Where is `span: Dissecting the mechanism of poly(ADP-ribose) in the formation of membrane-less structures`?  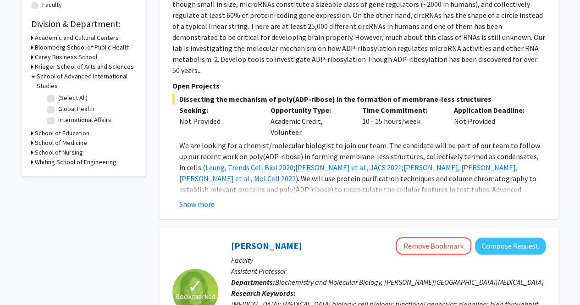
span: Dissecting the mechanism of poly(ADP-ribose) in the formation of membrane-less structures is located at coordinates (359, 99).